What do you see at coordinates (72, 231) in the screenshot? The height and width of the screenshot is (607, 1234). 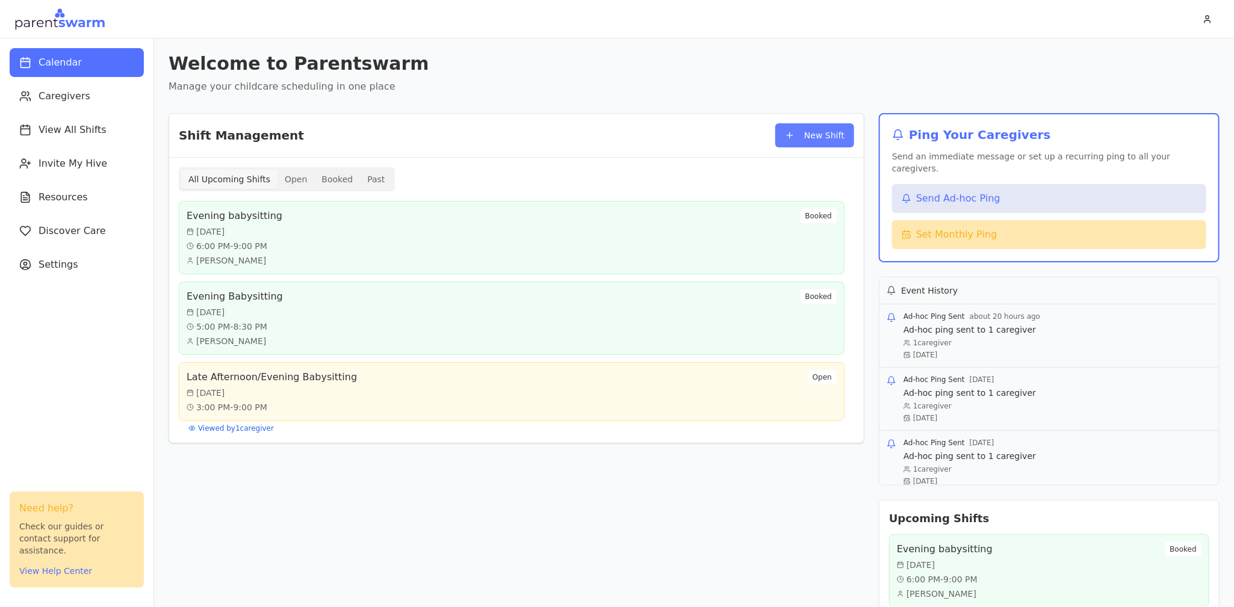 I see `span: Discover Care` at bounding box center [72, 231].